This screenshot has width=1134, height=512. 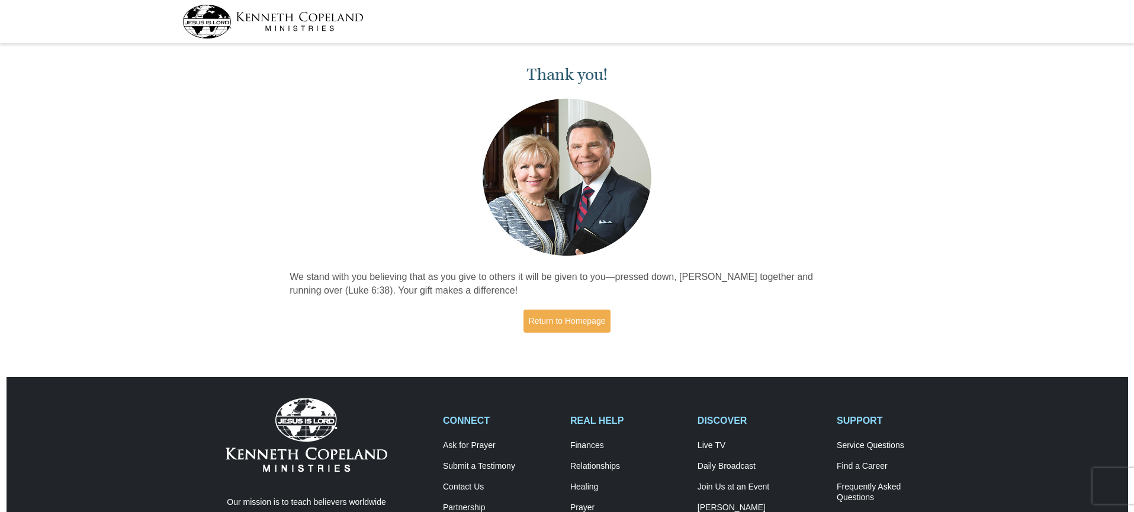 What do you see at coordinates (894, 467) in the screenshot?
I see `a: Find a Career` at bounding box center [894, 467].